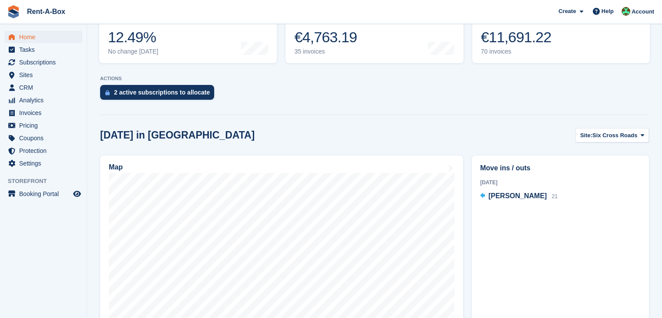 This screenshot has height=318, width=662. Describe the element at coordinates (45, 100) in the screenshot. I see `span: Analytics` at that location.